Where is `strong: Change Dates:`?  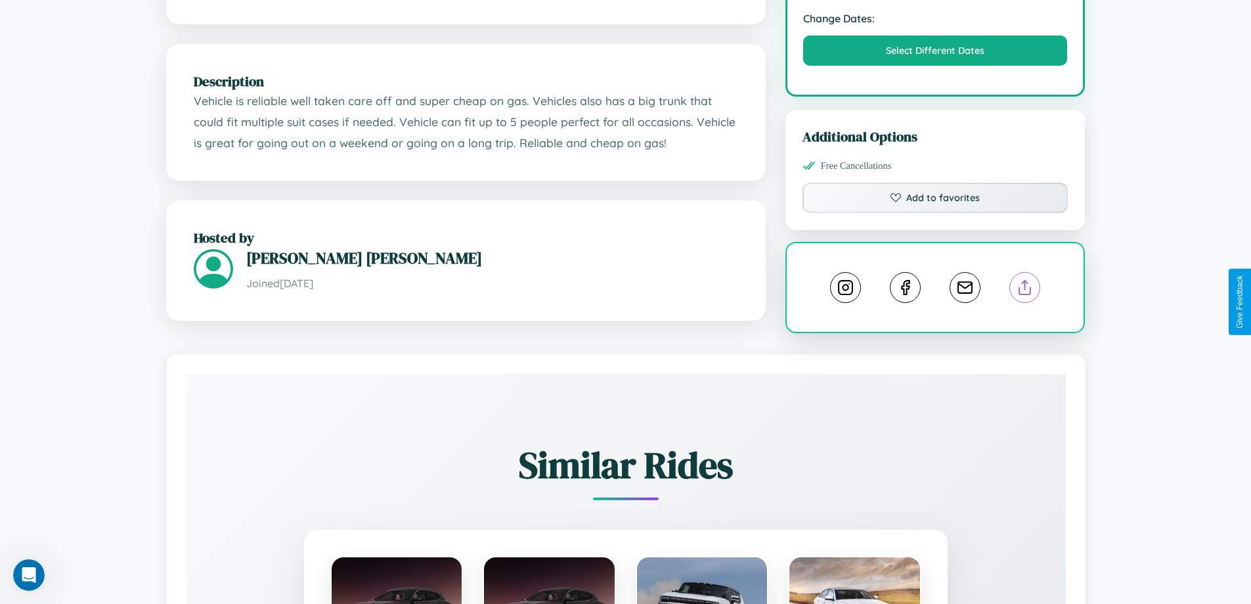 strong: Change Dates: is located at coordinates (935, 18).